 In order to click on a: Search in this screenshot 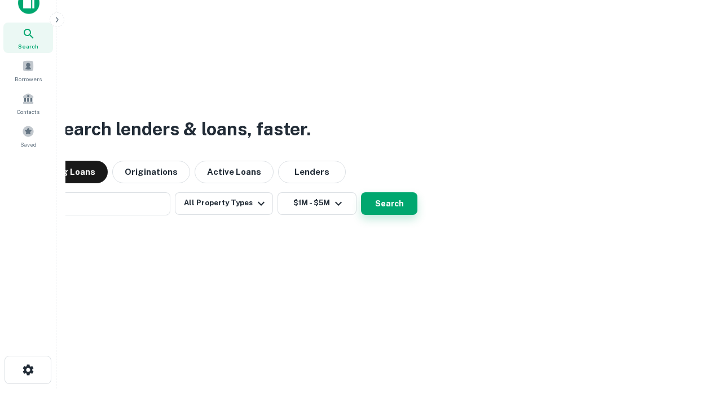, I will do `click(28, 38)`.